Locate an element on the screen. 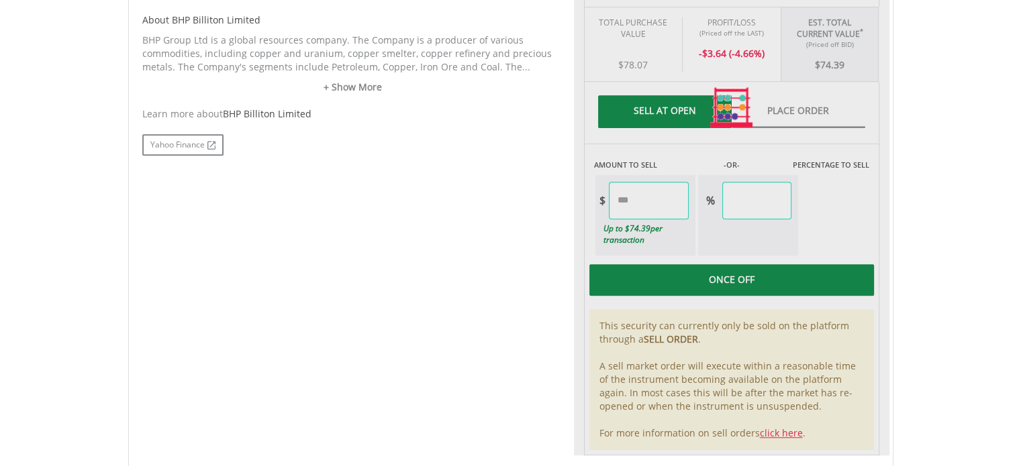 The width and height of the screenshot is (1021, 466). div: Learn more about is located at coordinates (353, 114).